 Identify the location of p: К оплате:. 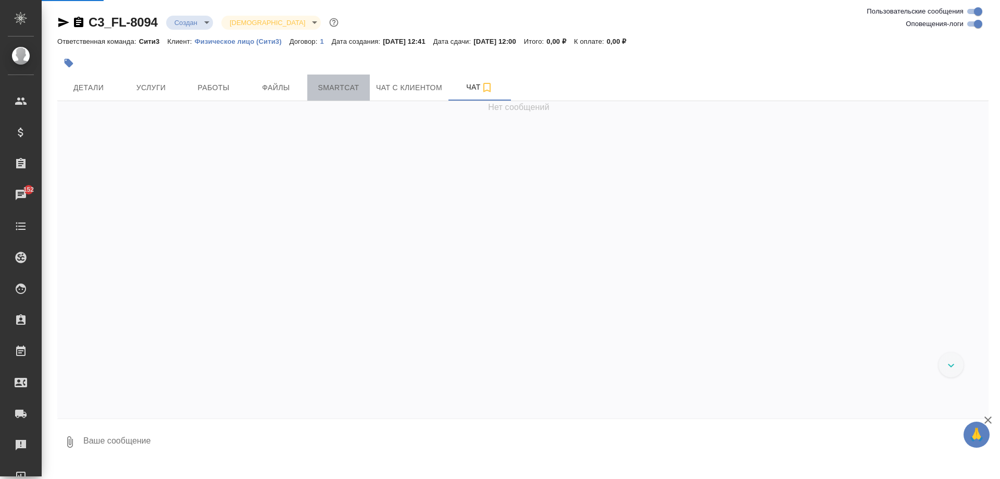
(590, 41).